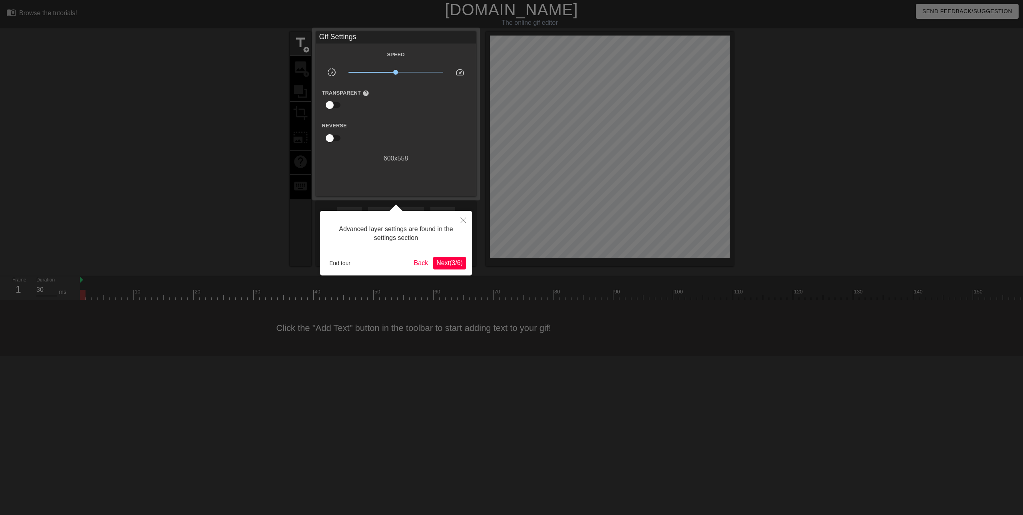 Image resolution: width=1023 pixels, height=515 pixels. I want to click on button: Close, so click(463, 220).